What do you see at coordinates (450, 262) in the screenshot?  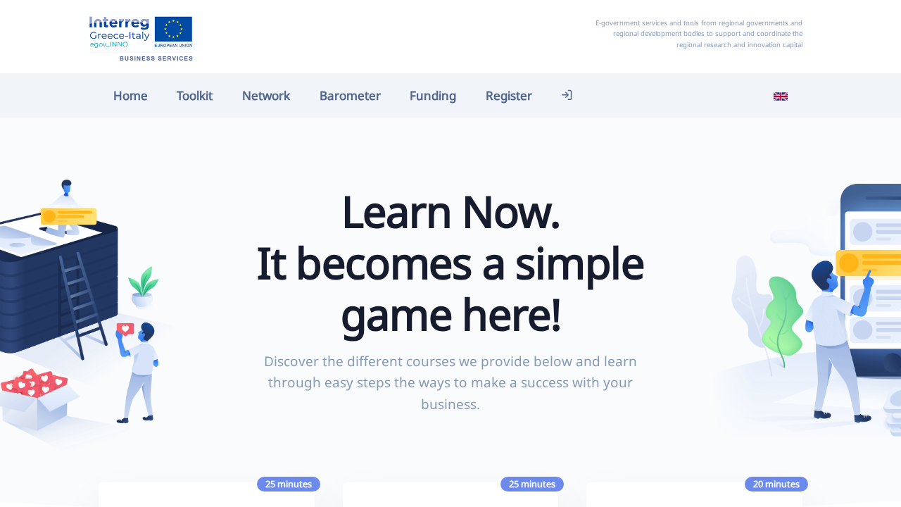 I see `h1: Learn Now. It becomes a simple game here!` at bounding box center [450, 262].